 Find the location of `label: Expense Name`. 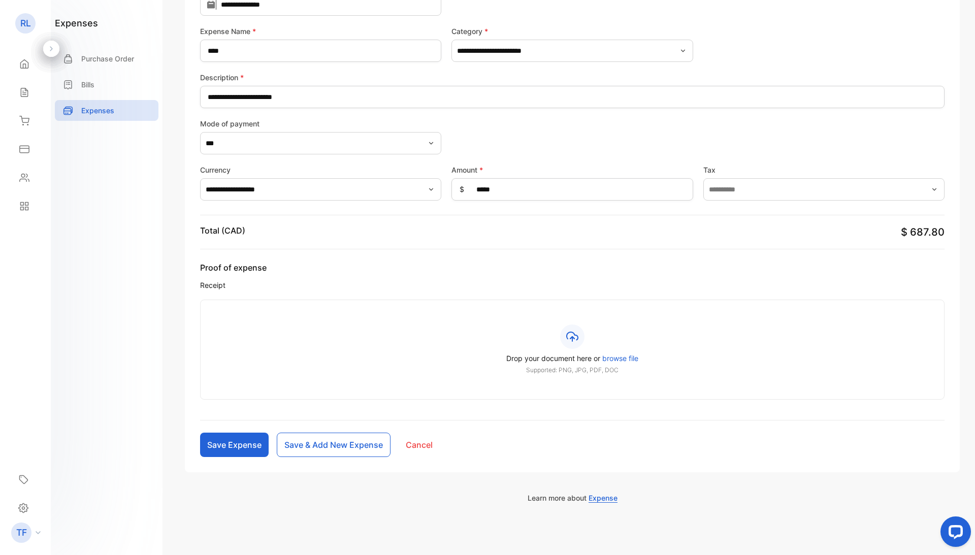

label: Expense Name is located at coordinates (320, 31).